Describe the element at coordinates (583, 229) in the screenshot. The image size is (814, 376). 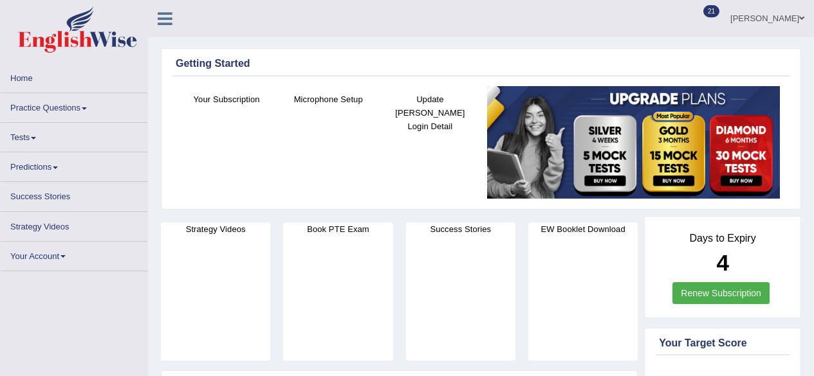
I see `h4: EW Booklet Download` at that location.